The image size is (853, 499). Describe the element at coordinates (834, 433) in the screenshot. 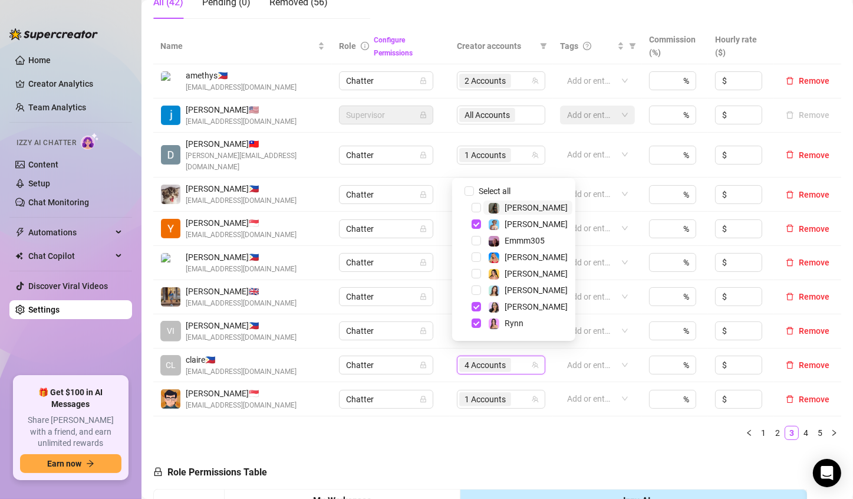

I see `span: right` at that location.